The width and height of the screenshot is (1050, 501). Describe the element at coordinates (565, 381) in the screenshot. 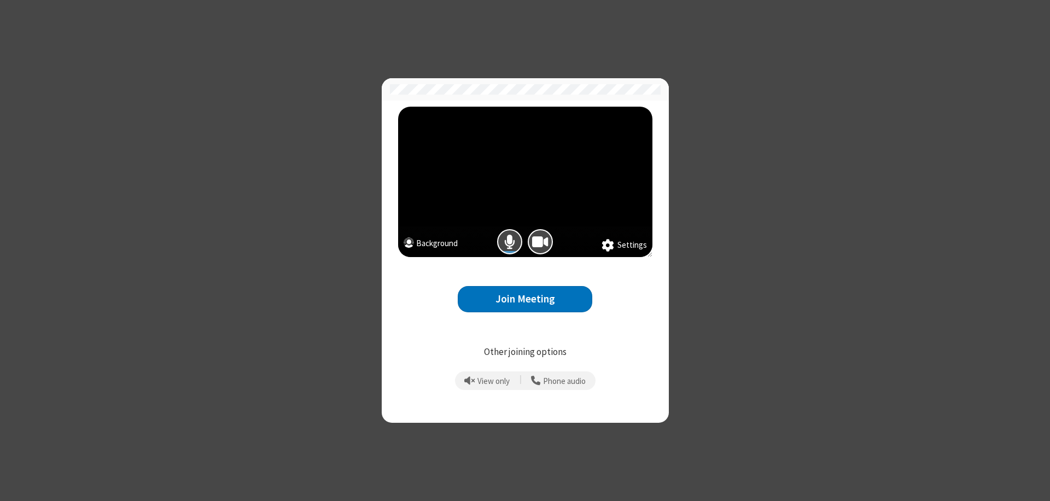

I see `span: Phone audio` at that location.